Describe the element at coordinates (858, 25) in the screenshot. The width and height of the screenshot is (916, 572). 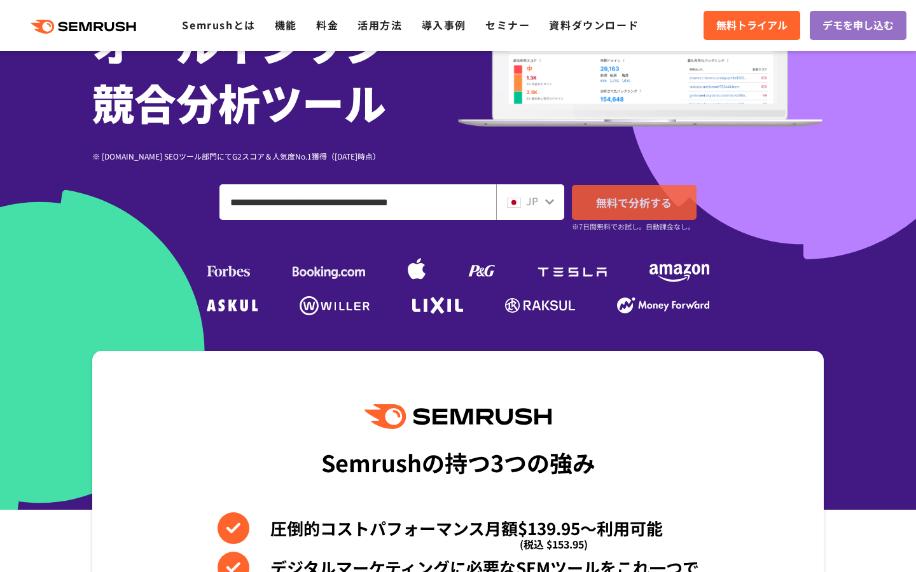
I see `span: デモを申し込む` at that location.